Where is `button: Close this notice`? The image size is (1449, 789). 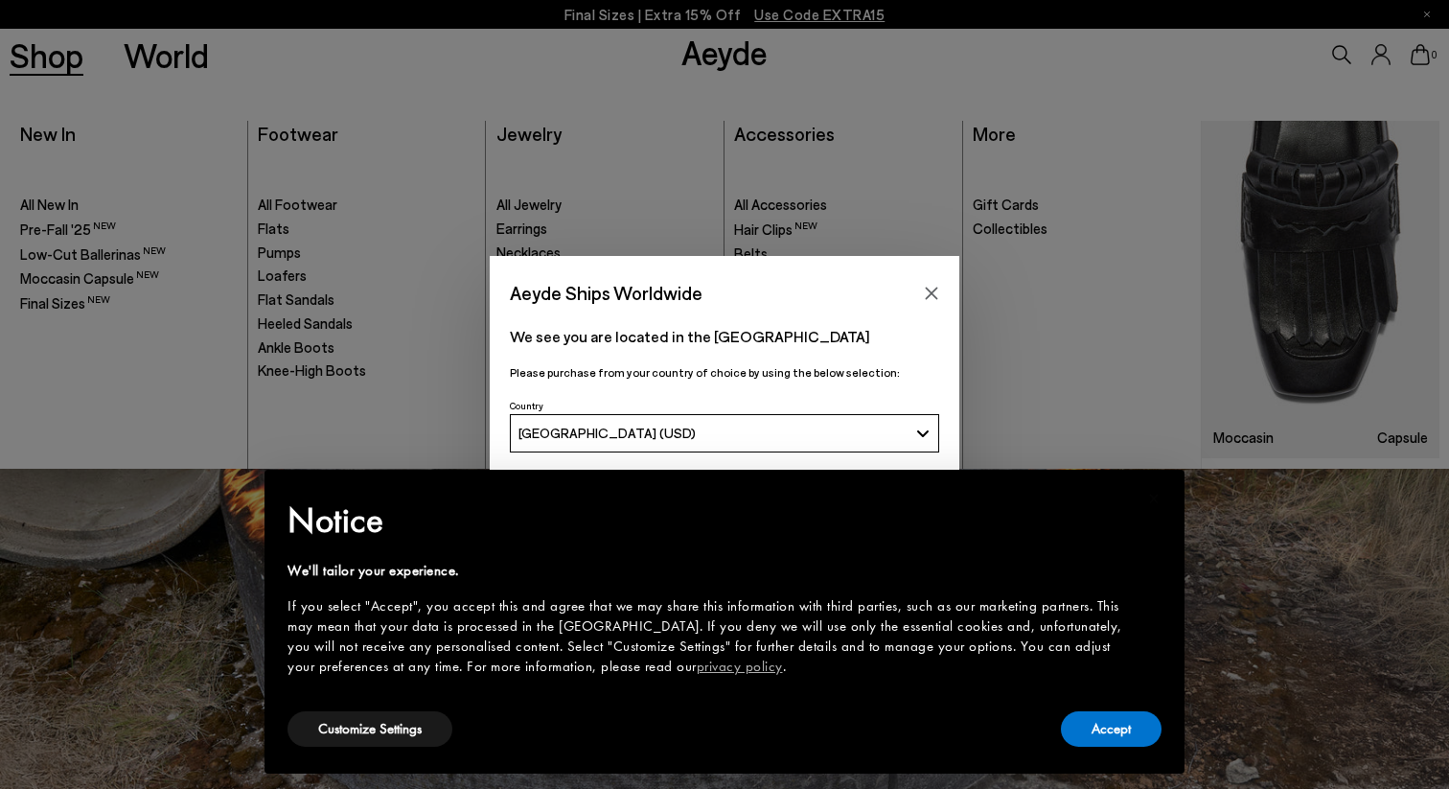 button: Close this notice is located at coordinates (1154, 498).